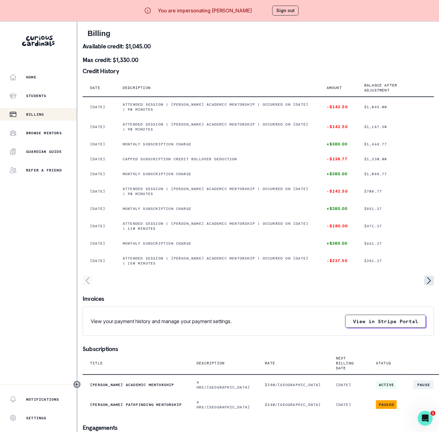 This screenshot has height=432, width=439. What do you see at coordinates (395, 192) in the screenshot?
I see `p: $708.77` at bounding box center [395, 192].